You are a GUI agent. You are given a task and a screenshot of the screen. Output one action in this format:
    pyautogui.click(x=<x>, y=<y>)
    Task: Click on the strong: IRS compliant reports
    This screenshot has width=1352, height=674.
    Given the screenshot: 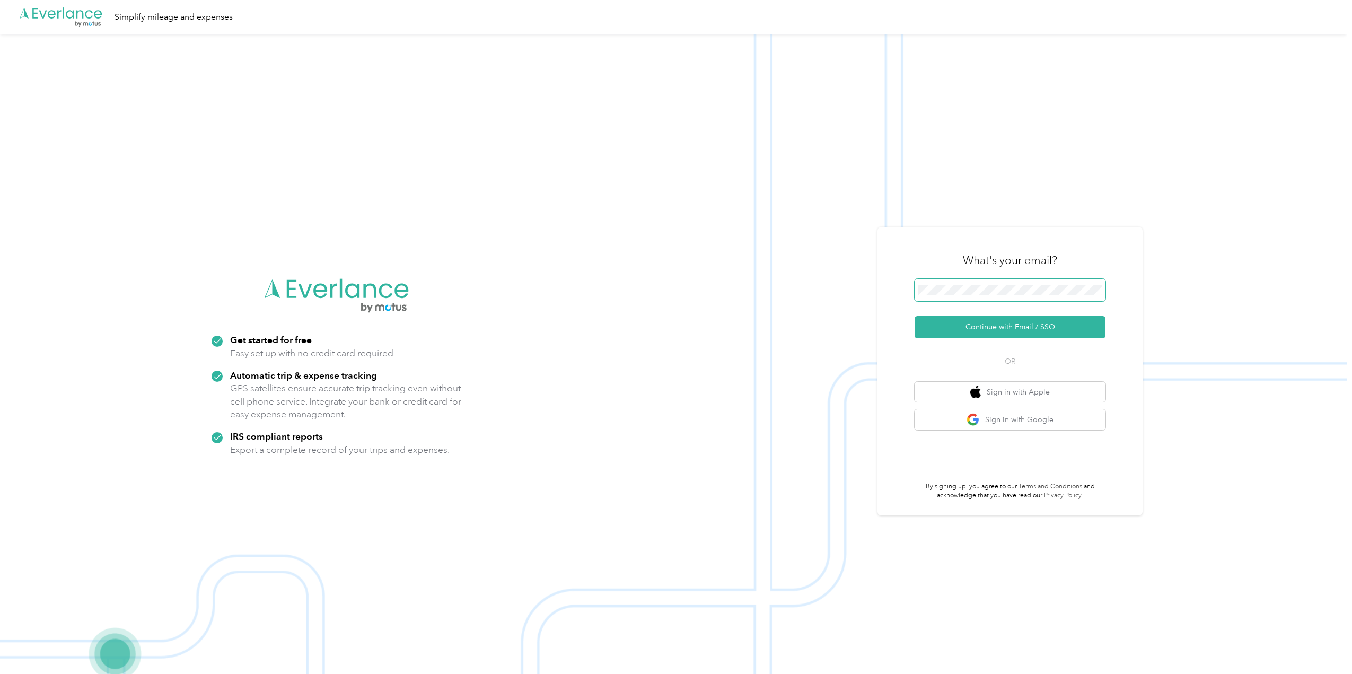 What is the action you would take?
    pyautogui.click(x=276, y=436)
    